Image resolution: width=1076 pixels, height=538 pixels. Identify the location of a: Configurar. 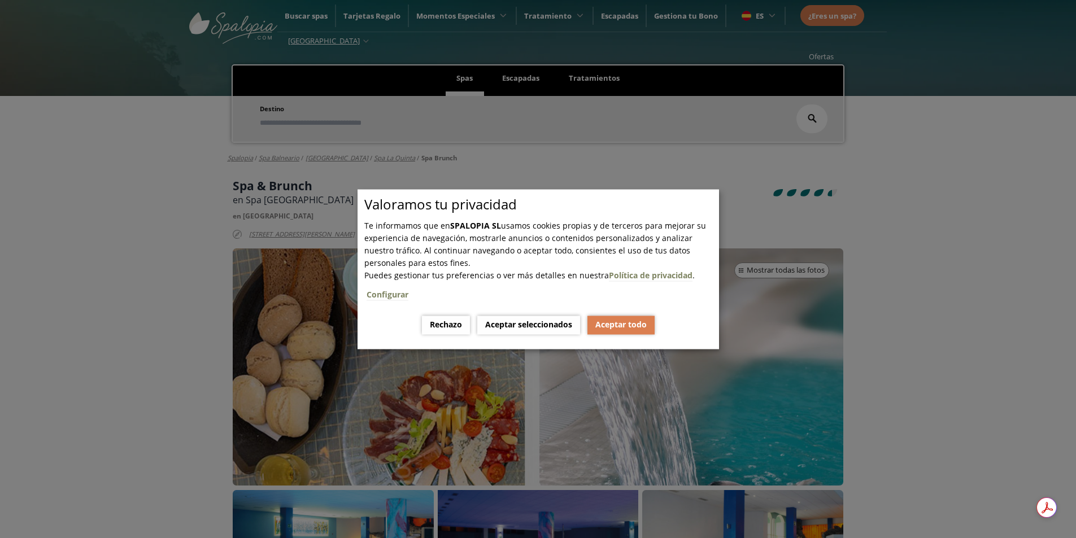
(388, 295).